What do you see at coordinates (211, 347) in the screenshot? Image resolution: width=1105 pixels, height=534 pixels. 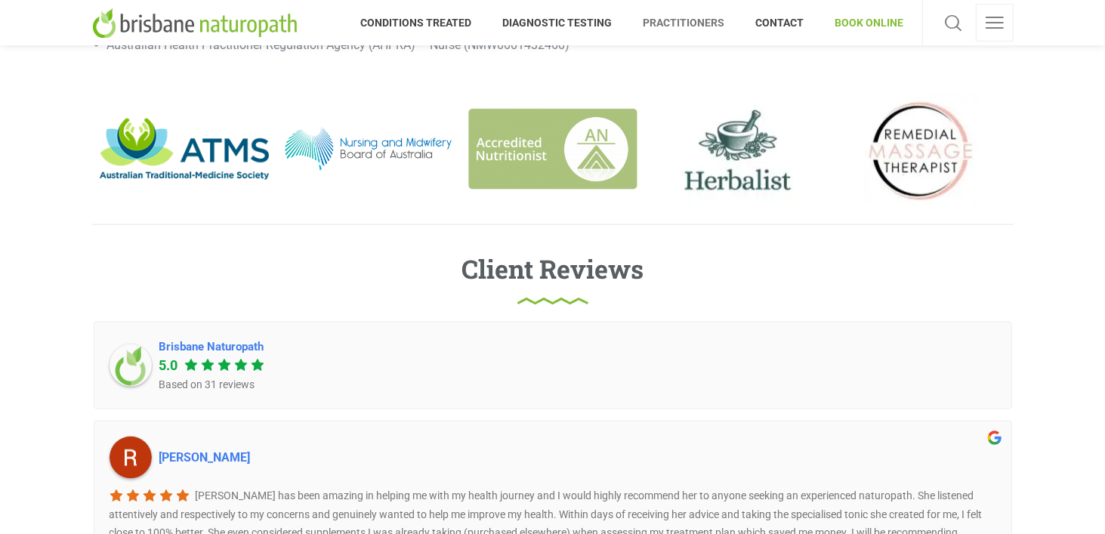 I see `a: Brisbane Naturopath` at bounding box center [211, 347].